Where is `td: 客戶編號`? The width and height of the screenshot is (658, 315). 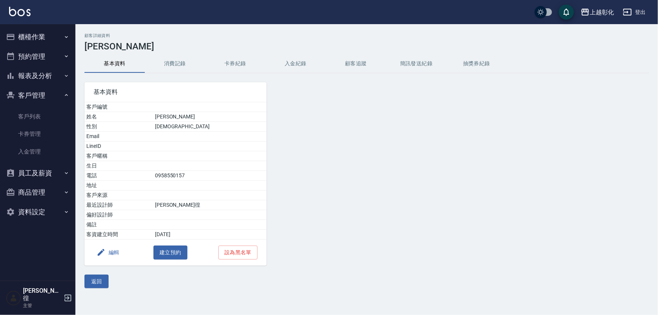 td: 客戶編號 is located at coordinates (119, 107).